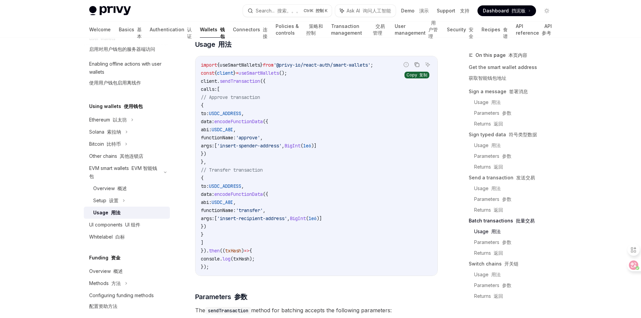 The image size is (641, 318). What do you see at coordinates (516, 285) in the screenshot?
I see `a: Parameters 参数` at bounding box center [516, 285].